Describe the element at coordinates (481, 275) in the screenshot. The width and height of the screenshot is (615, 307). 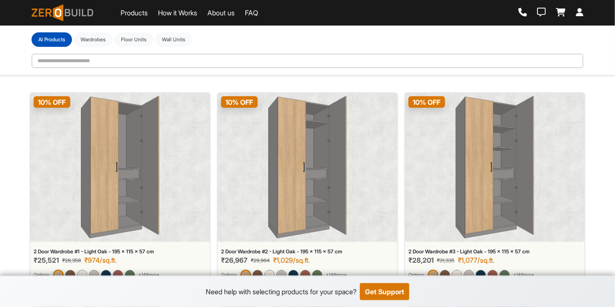
I see `img: 2 Door Wardrobe #3 - Graphite Blue - 195 x 115 x 57 cm` at that location.